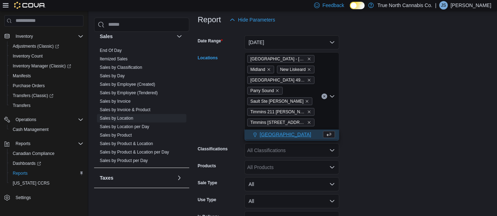 The width and height of the screenshot is (497, 216). I want to click on a: Sales by Location, so click(116, 118).